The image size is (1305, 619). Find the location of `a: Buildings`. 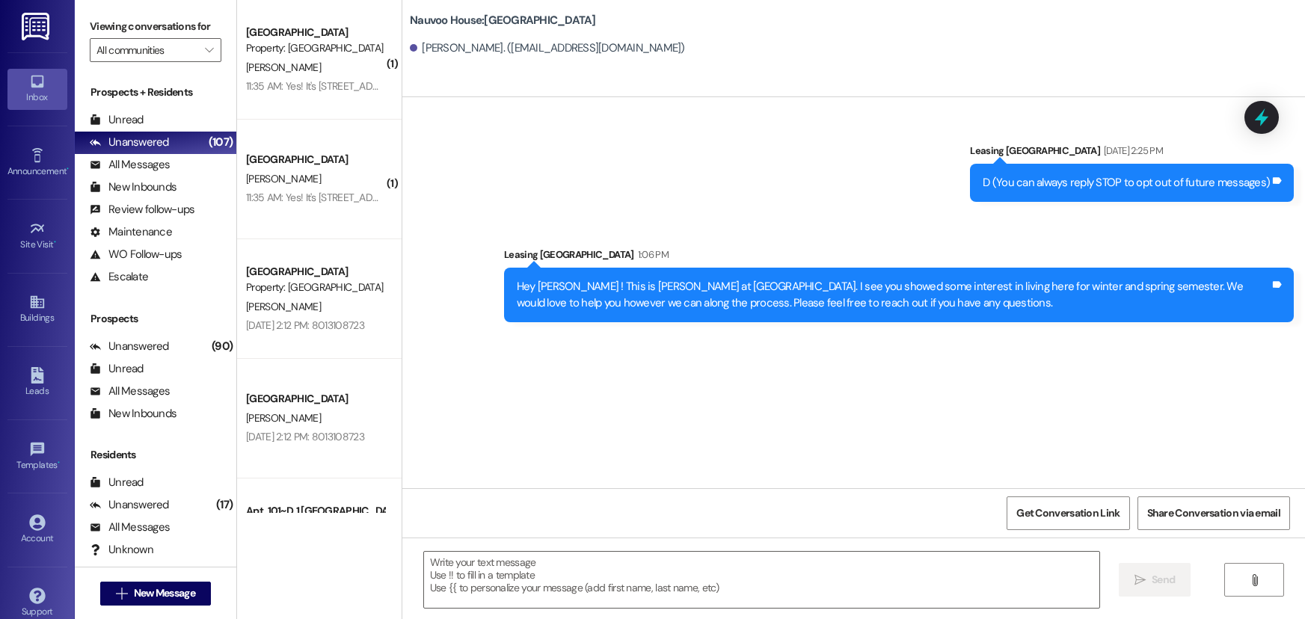

a: Buildings is located at coordinates (37, 310).